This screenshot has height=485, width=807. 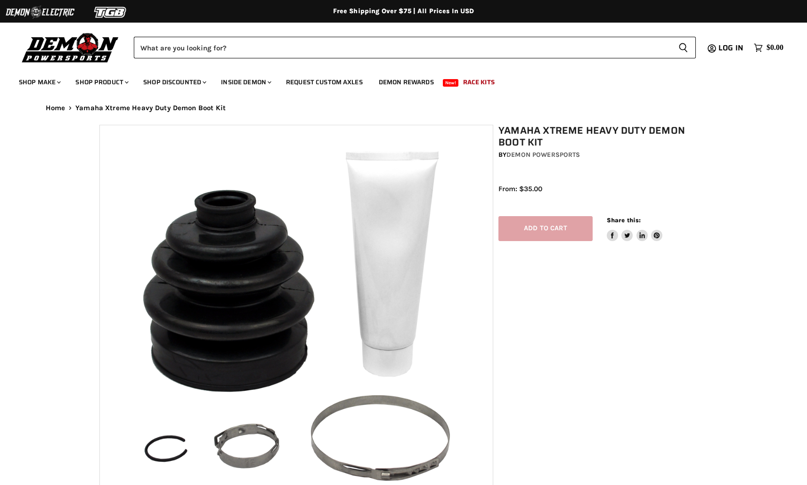 What do you see at coordinates (479, 82) in the screenshot?
I see `a: Race Kits` at bounding box center [479, 82].